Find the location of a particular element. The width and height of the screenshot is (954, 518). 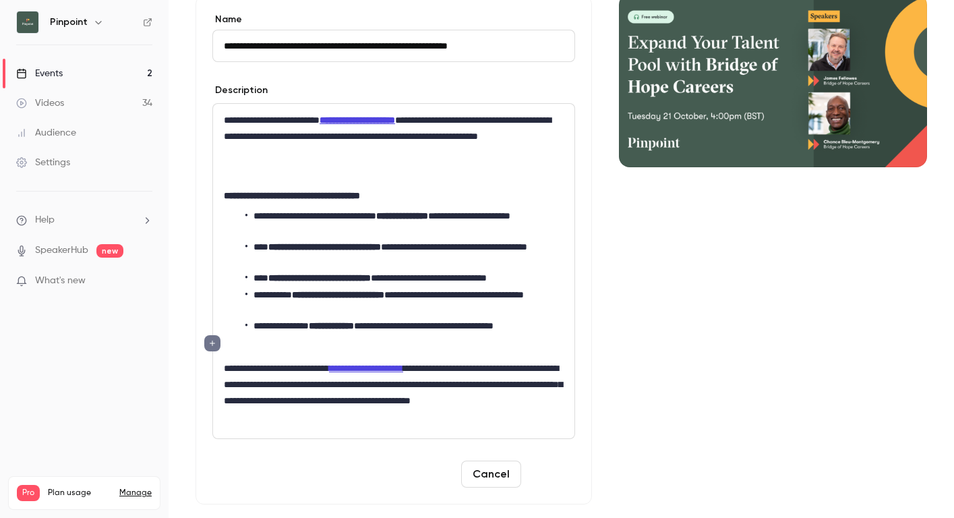

h6: Pinpoint is located at coordinates (69, 22).